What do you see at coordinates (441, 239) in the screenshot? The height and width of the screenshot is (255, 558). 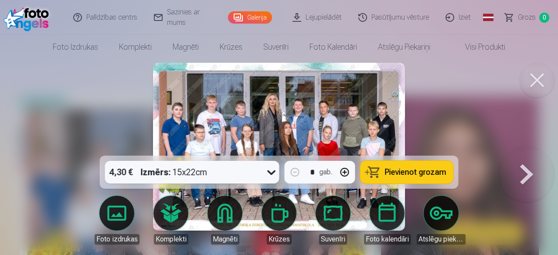 I see `div: Atslēgu piekariņi` at bounding box center [441, 239].